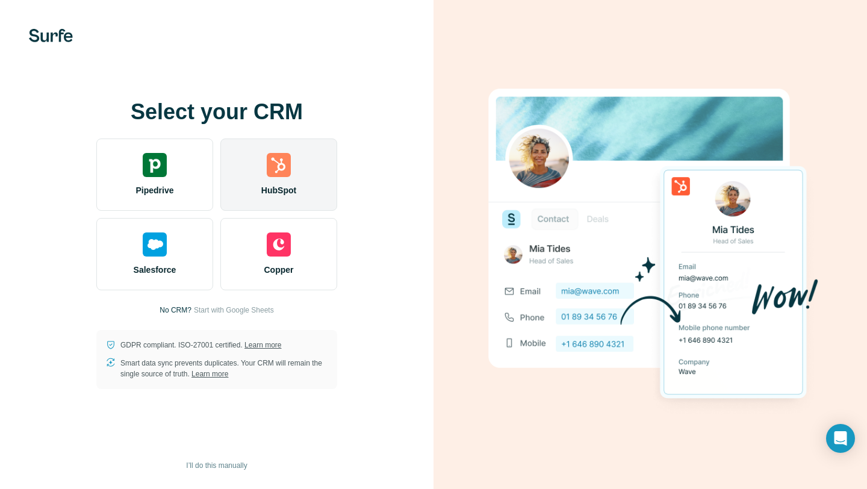  I want to click on h1: Select your CRM, so click(217, 112).